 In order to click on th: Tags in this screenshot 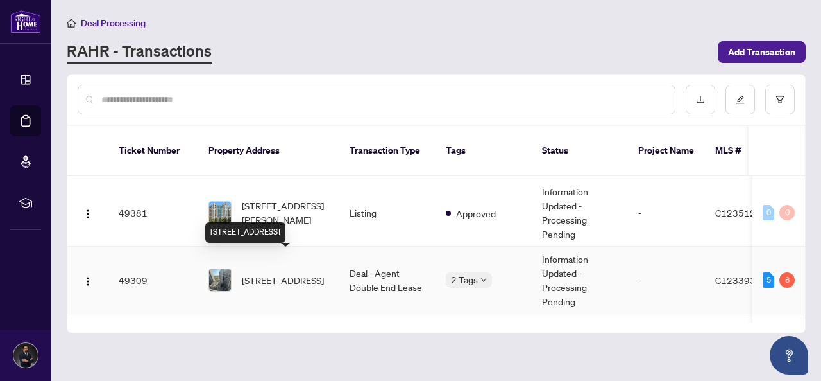, I will do `click(484, 151)`.